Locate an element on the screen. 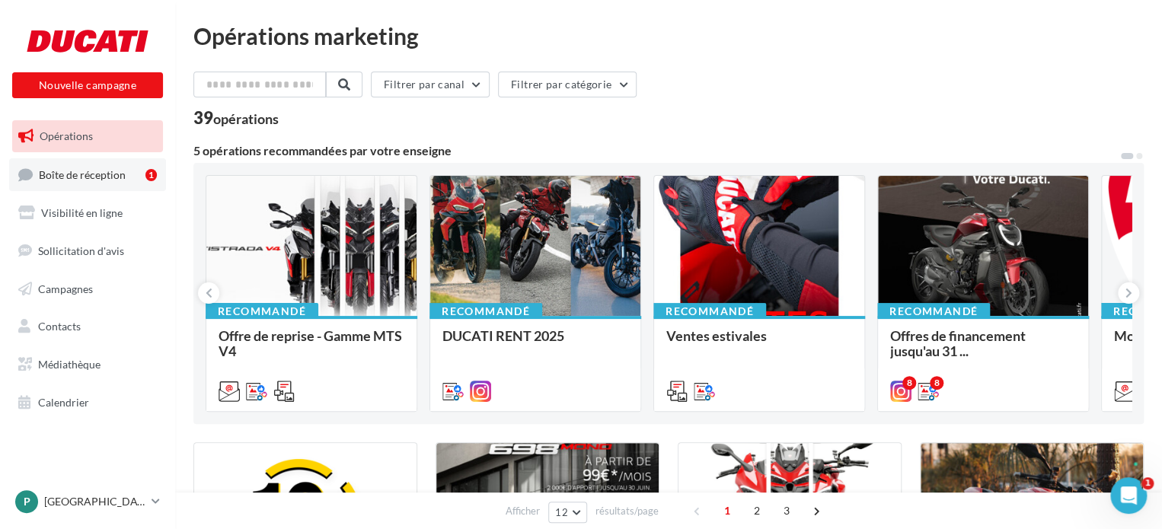  span: 12 is located at coordinates (561, 513).